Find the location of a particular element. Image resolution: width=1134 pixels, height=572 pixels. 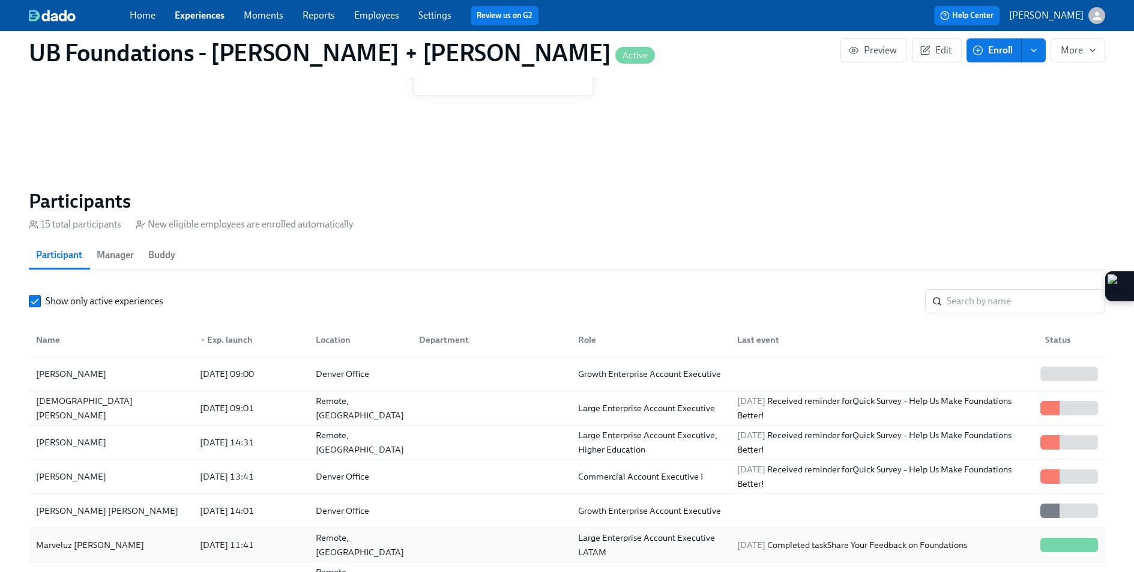

a: Employees is located at coordinates (377, 15).